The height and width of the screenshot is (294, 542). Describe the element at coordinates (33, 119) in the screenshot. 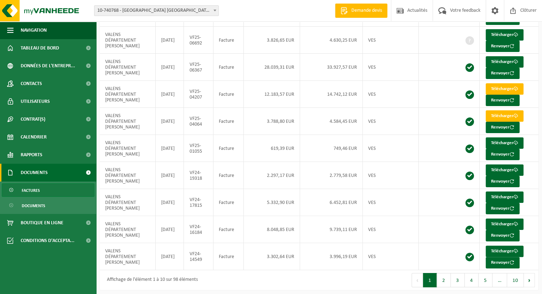

I see `span: Contrat(s)` at that location.